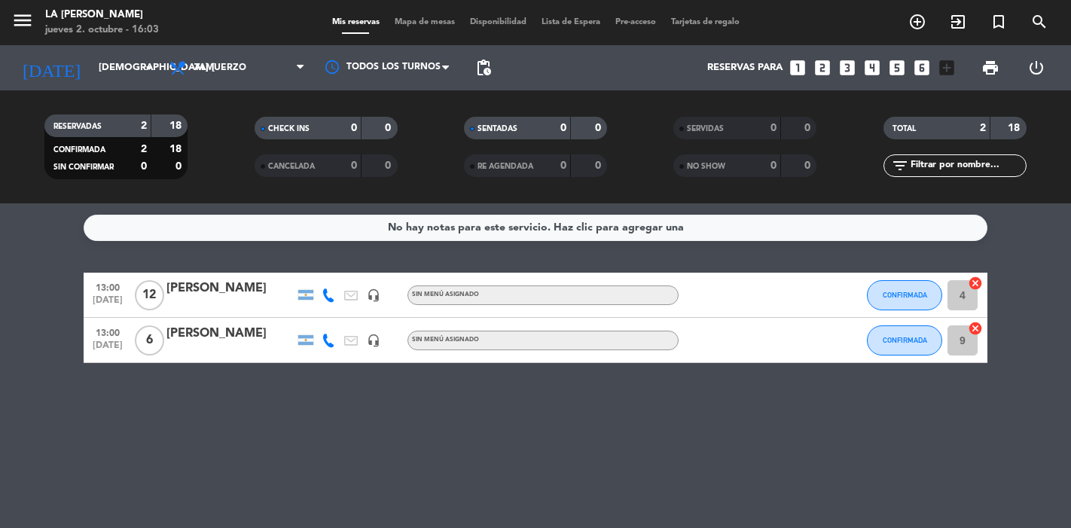  What do you see at coordinates (1037, 68) in the screenshot?
I see `div: LOG OUT` at bounding box center [1037, 68].